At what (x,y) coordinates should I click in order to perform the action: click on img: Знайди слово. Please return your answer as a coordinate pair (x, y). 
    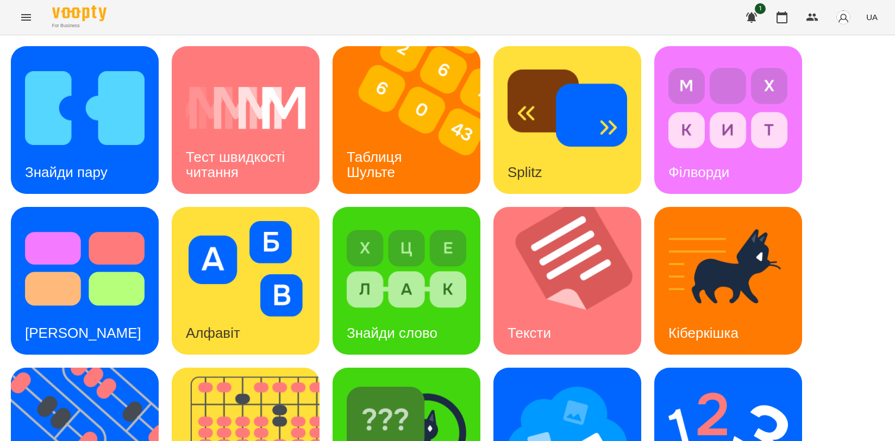
    Looking at the image, I should click on (406, 269).